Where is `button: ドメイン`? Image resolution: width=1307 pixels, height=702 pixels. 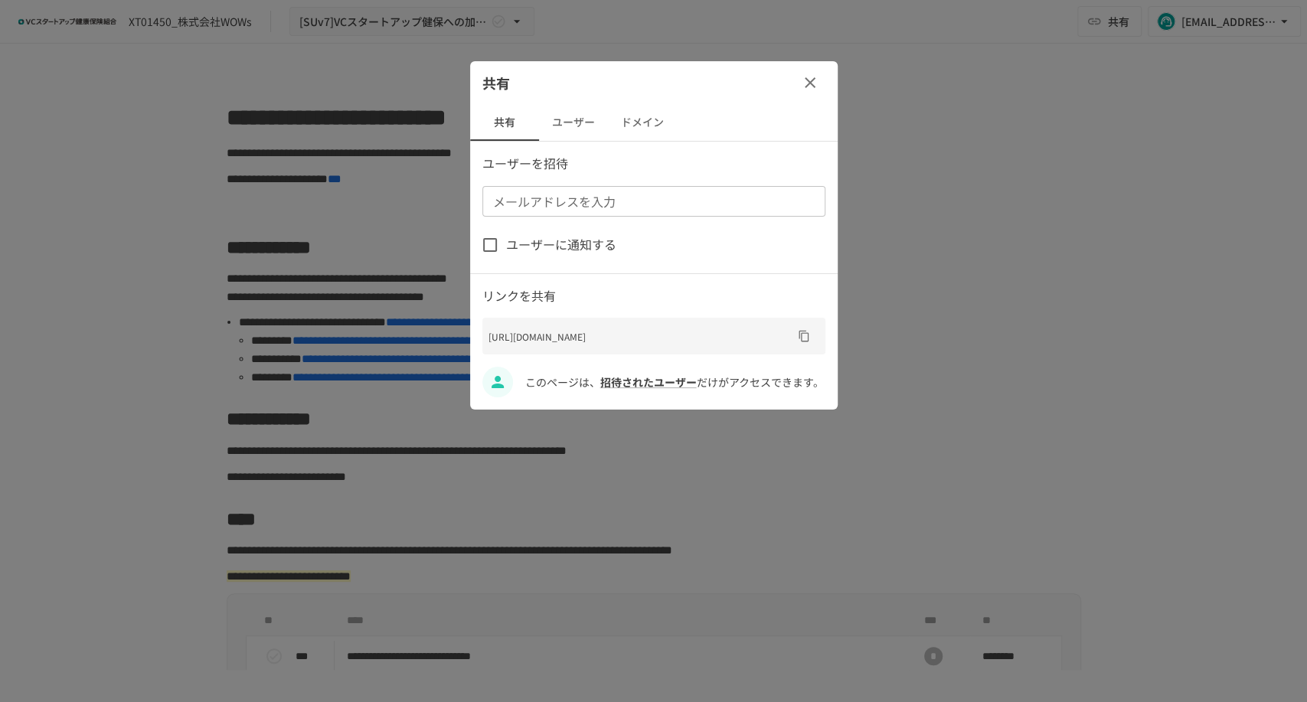
button: ドメイン is located at coordinates (643, 123).